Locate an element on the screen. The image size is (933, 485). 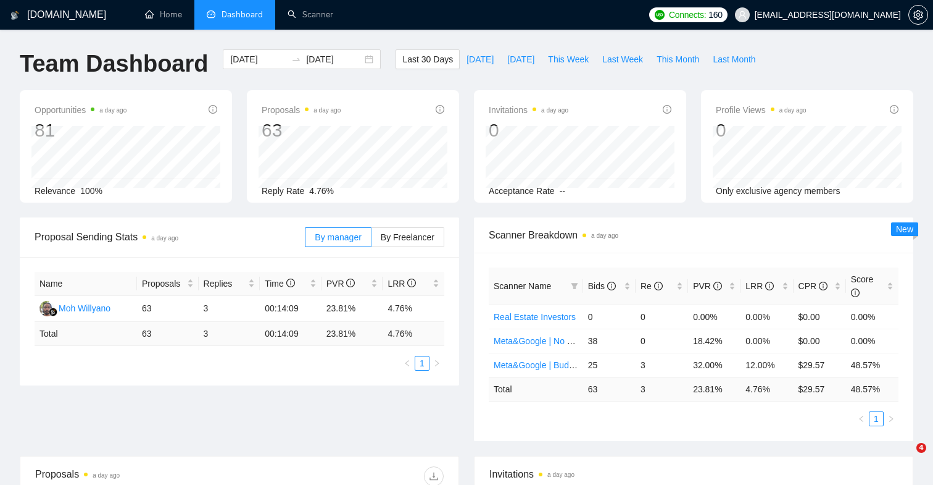
td: 48.57% is located at coordinates (872, 364).